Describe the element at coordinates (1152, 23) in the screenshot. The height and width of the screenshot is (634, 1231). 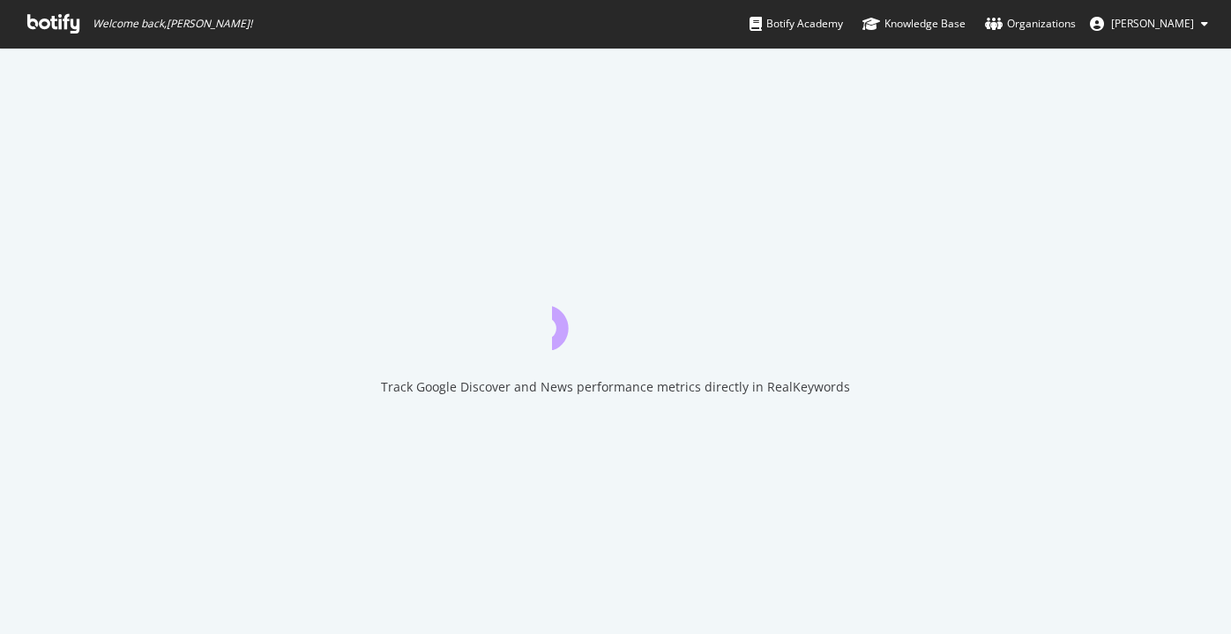
I see `span: Matthew Gampel` at that location.